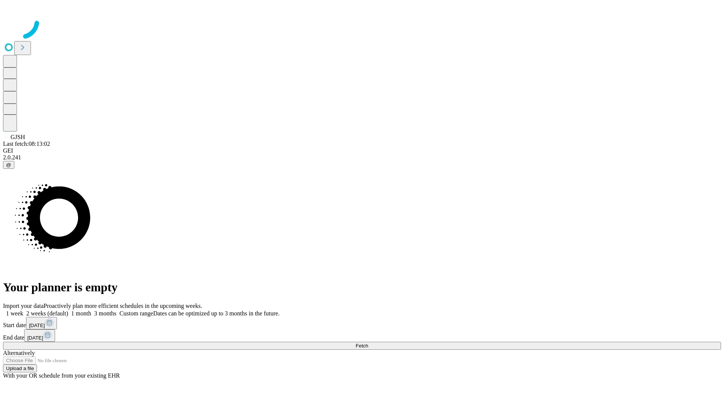  I want to click on div: Start date, so click(362, 323).